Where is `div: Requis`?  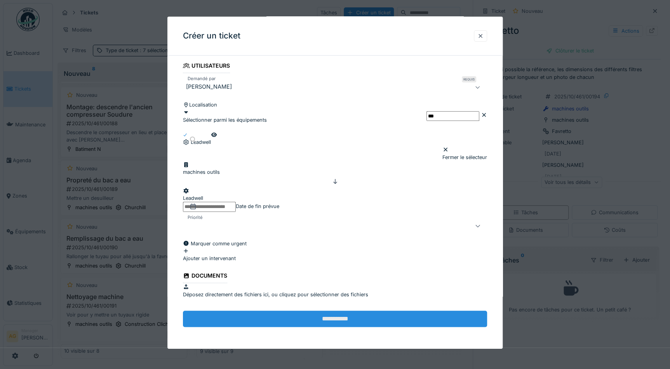
div: Requis is located at coordinates (469, 79).